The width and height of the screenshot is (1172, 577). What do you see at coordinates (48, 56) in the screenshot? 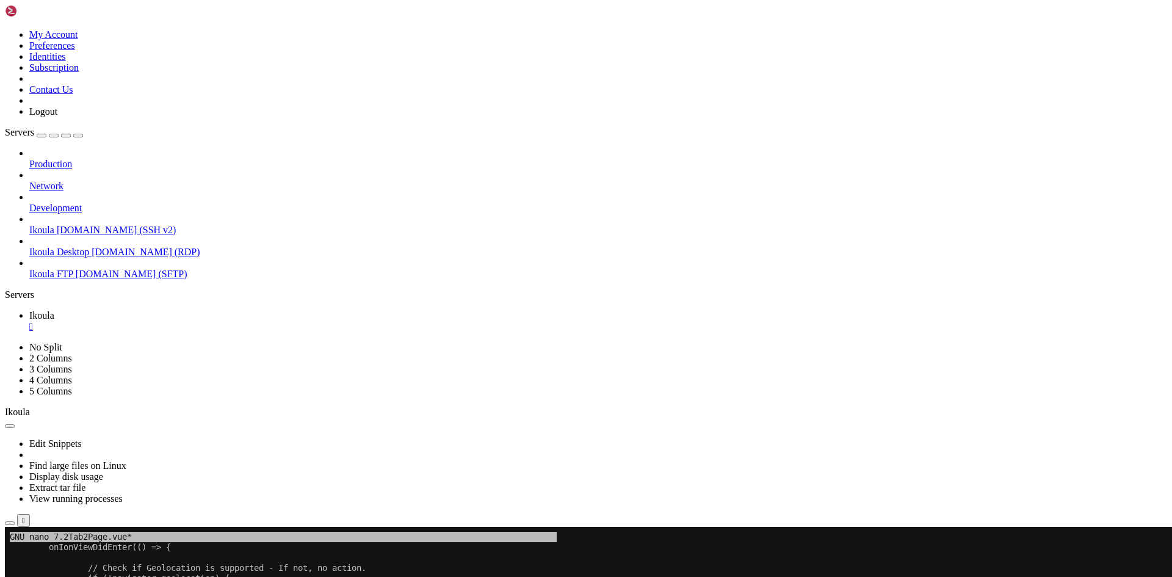
I see `a: Identities` at bounding box center [48, 56].